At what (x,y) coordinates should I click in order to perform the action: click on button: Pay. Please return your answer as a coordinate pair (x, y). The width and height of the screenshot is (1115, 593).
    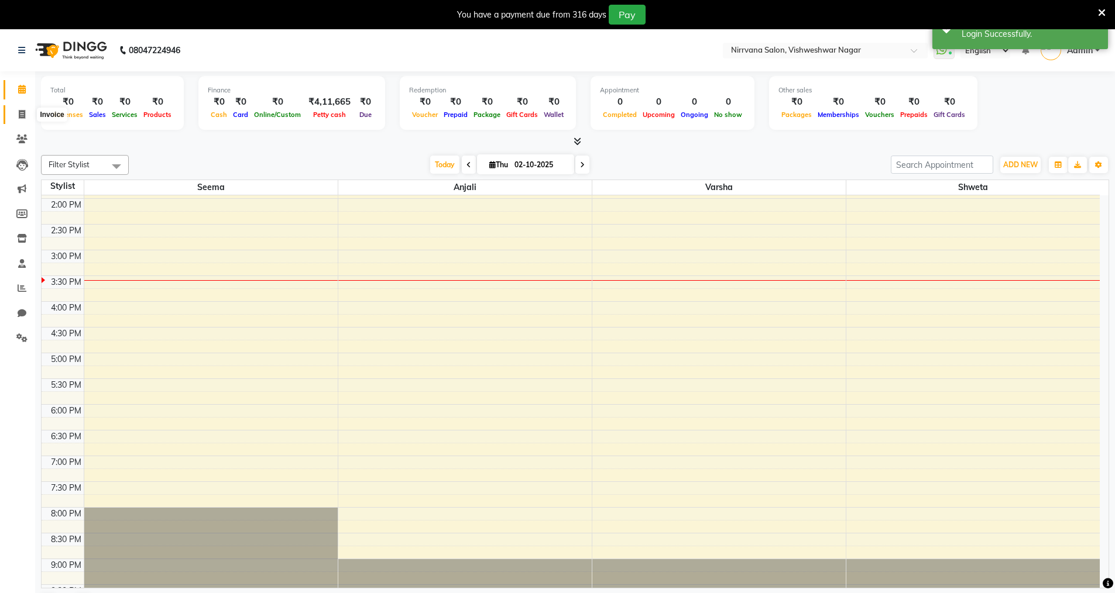
    Looking at the image, I should click on (627, 15).